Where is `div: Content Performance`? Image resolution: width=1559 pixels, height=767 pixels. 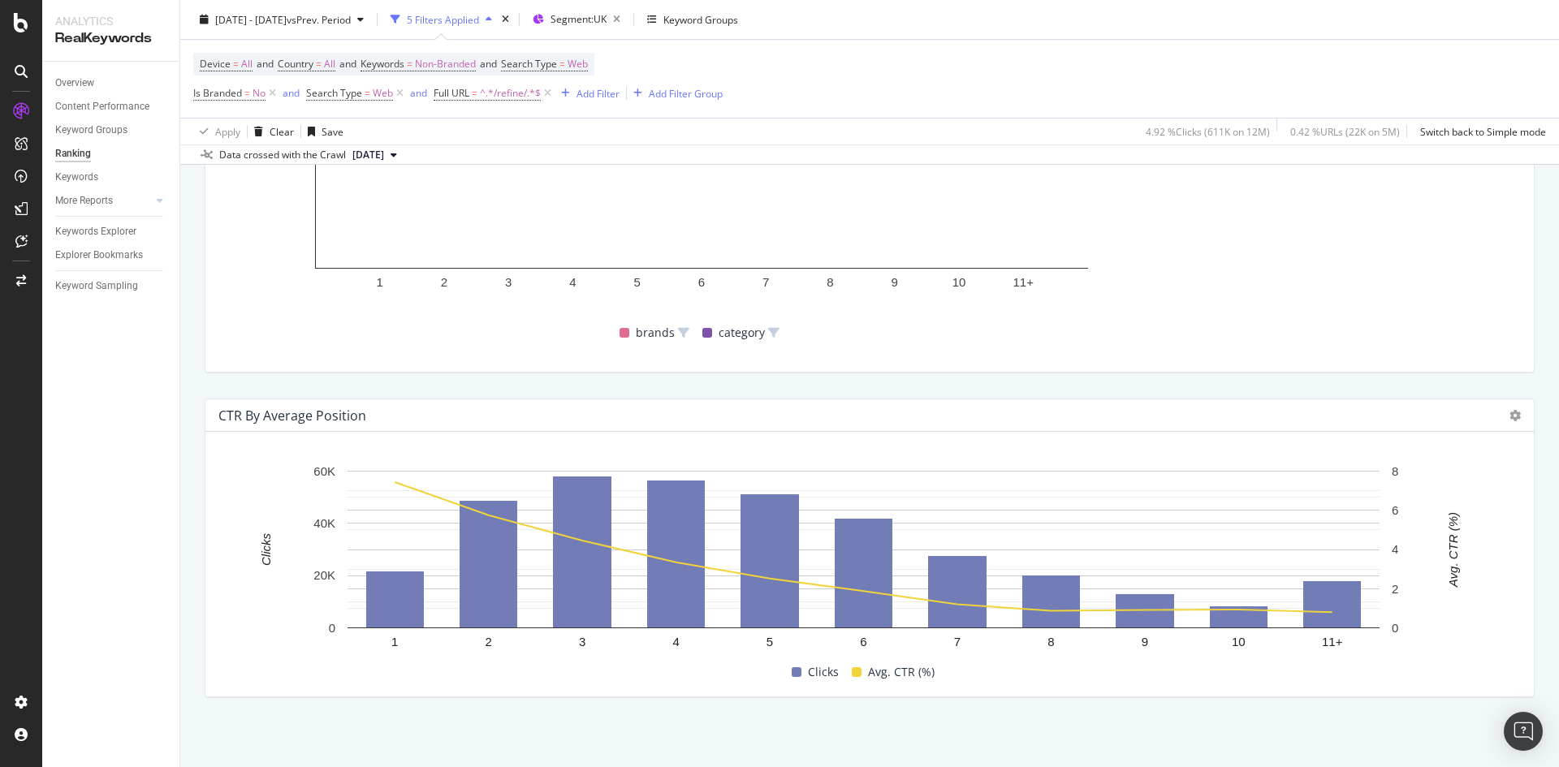
div: Content Performance is located at coordinates (102, 106).